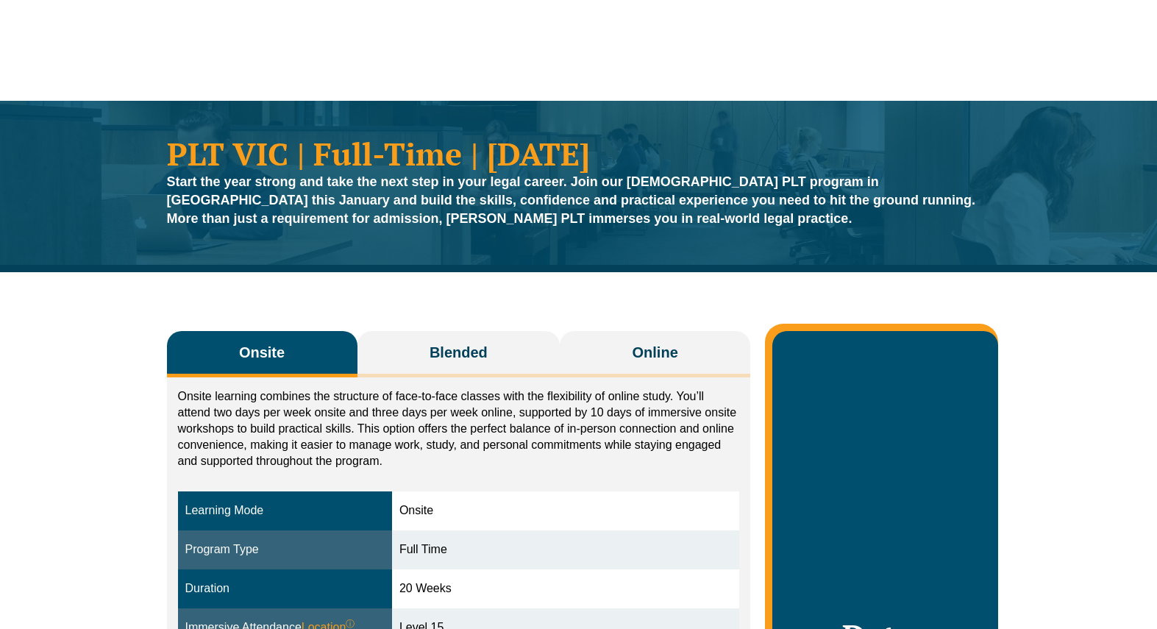 This screenshot has height=629, width=1157. Describe the element at coordinates (285, 550) in the screenshot. I see `div: Program Type` at that location.